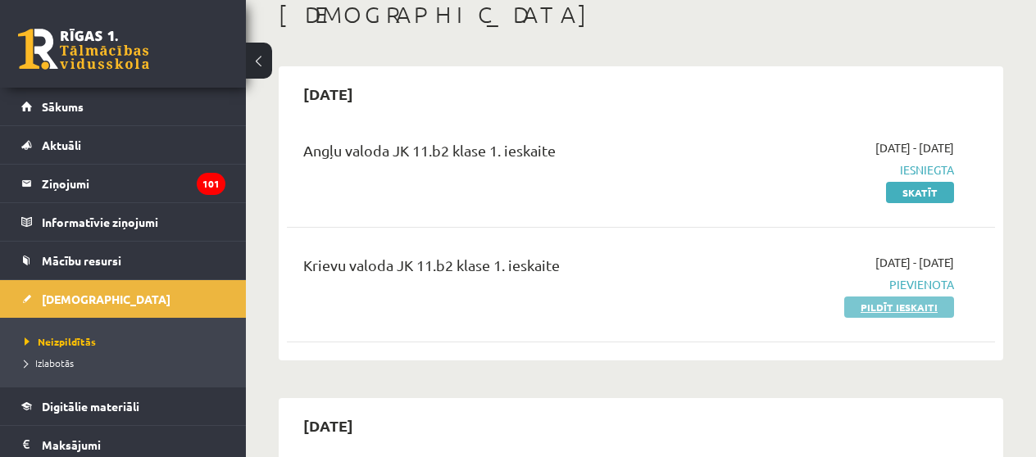 The height and width of the screenshot is (457, 1036). I want to click on a: Skatīt, so click(920, 193).